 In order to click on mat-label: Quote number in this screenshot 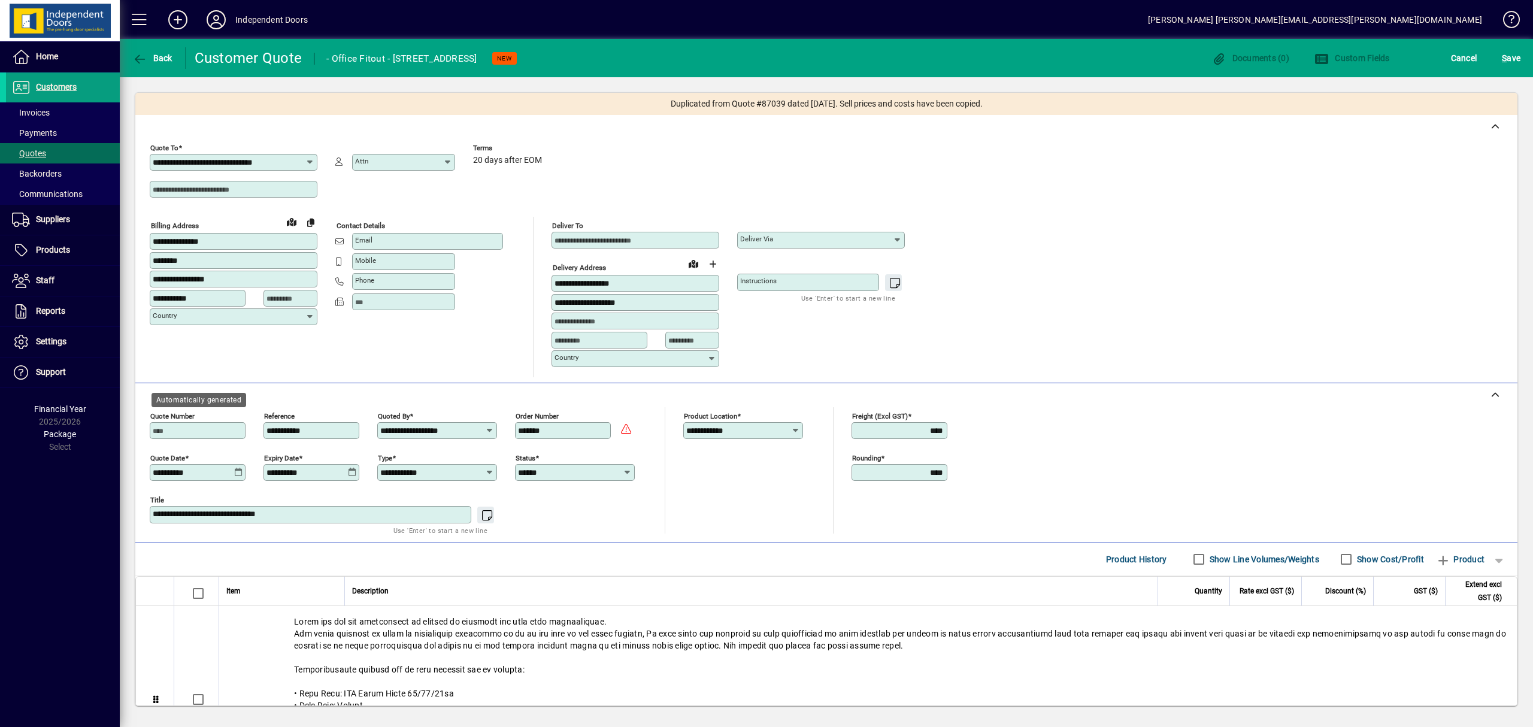, I will do `click(173, 416)`.